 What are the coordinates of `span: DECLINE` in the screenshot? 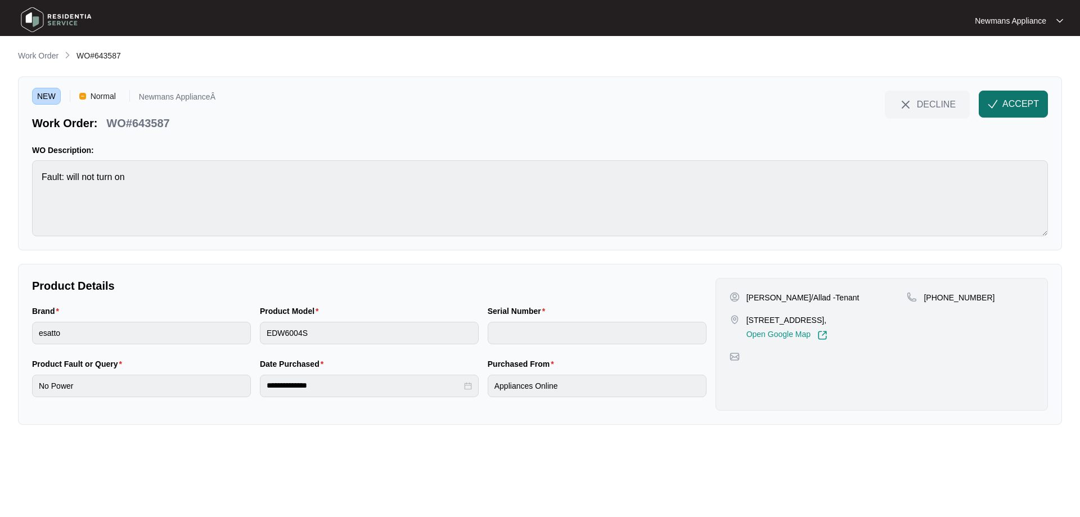 It's located at (936, 104).